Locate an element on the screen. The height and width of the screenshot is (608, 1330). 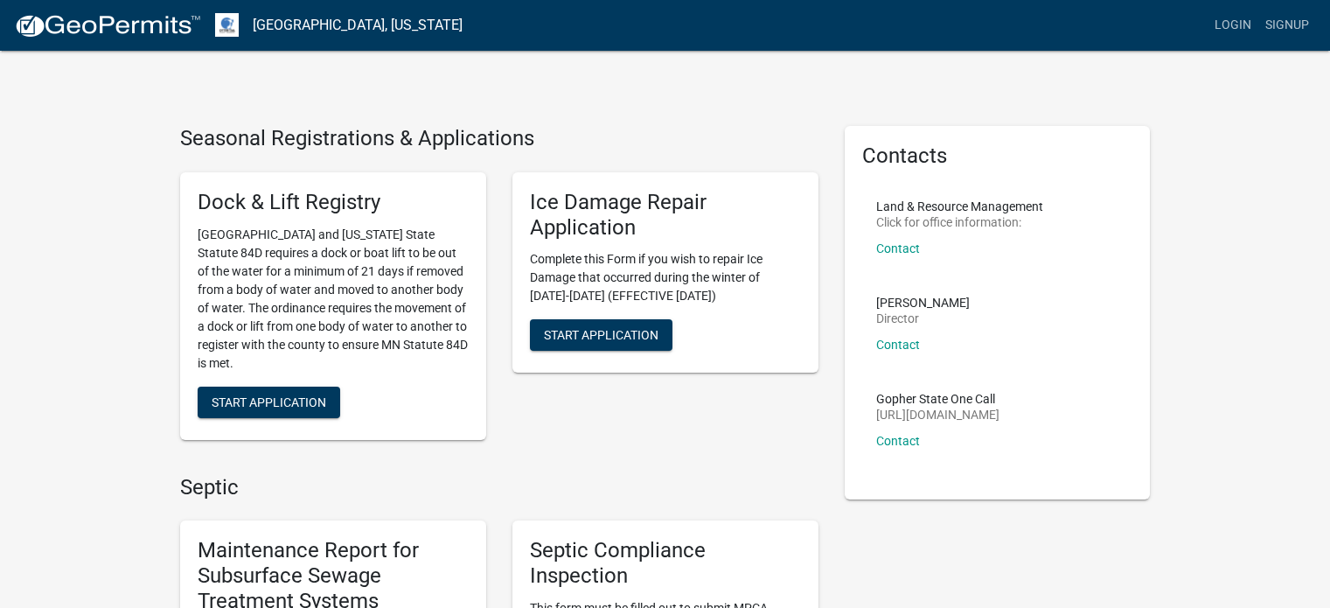
a: Login is located at coordinates (1233, 25).